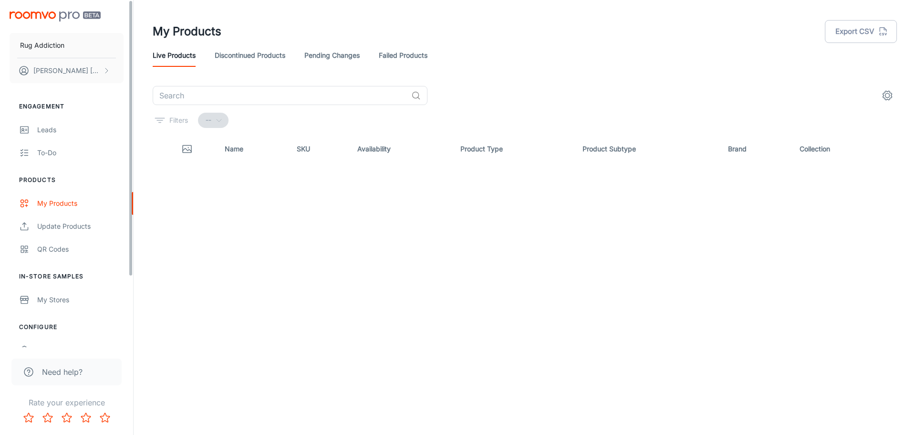 The image size is (916, 435). What do you see at coordinates (42, 45) in the screenshot?
I see `p: Rug Addiction` at bounding box center [42, 45].